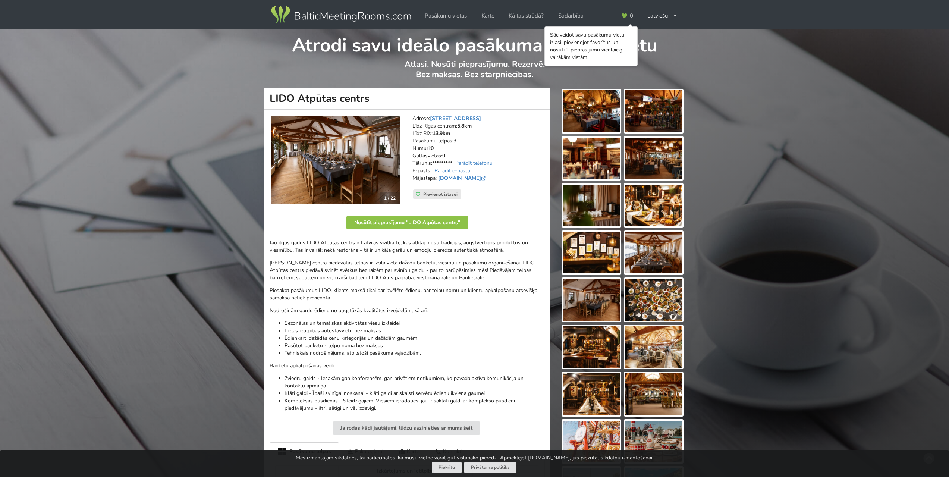 This screenshot has height=477, width=949. Describe the element at coordinates (446, 16) in the screenshot. I see `a: Pasākumu vietas` at that location.